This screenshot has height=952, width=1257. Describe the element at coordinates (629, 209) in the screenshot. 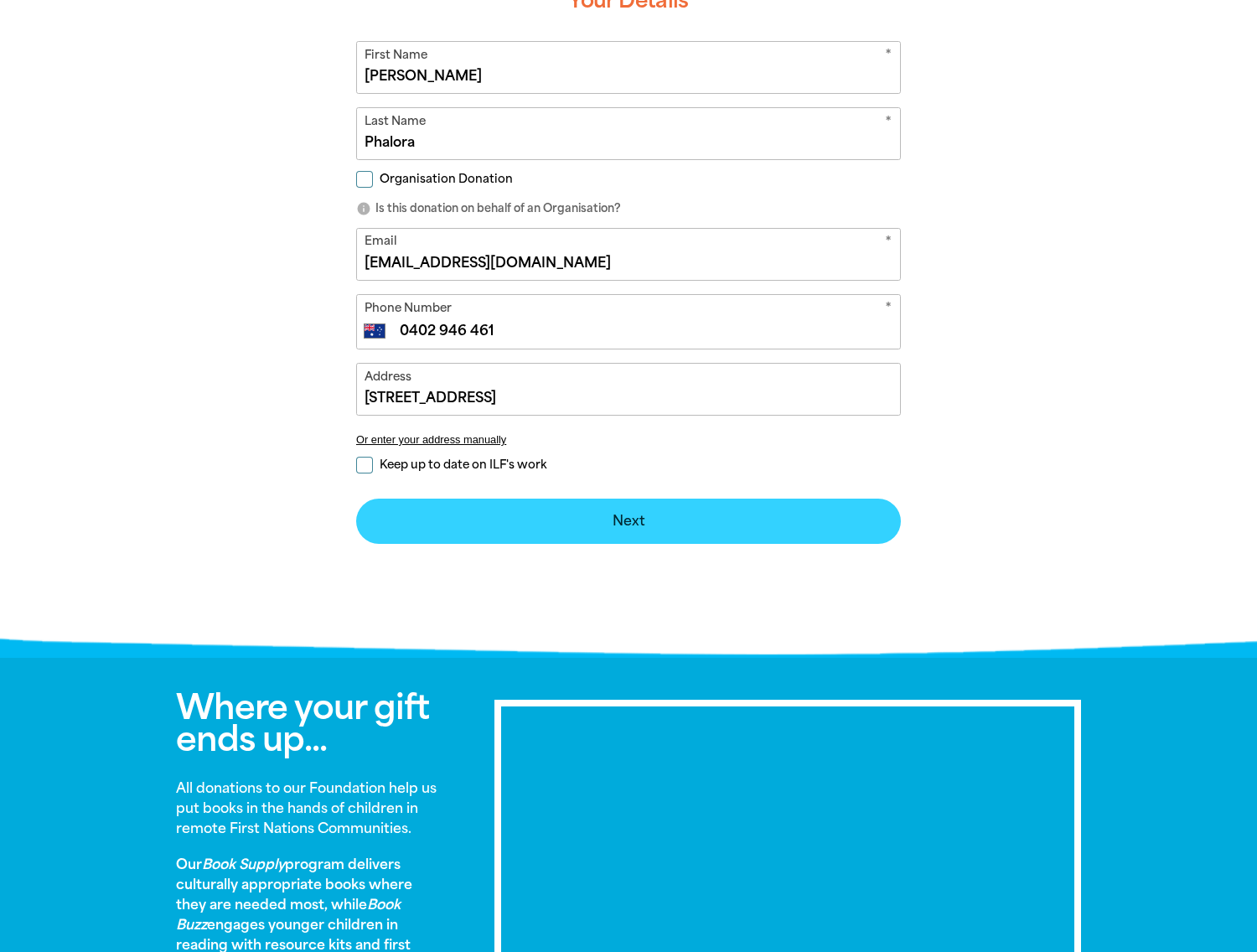

I see `p: Is this donation on behalf of an Organisation?` at that location.